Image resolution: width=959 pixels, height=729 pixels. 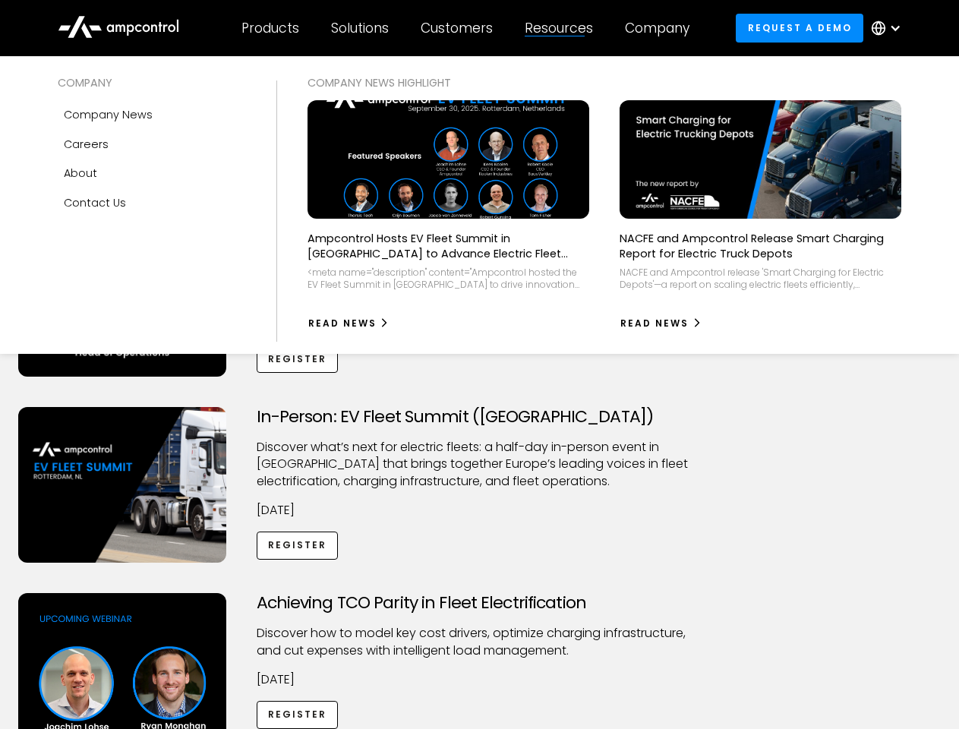 I want to click on div: NACFE and Ampcontrol release 'Smart Charging for Electric Depots'—a report on scaling electric fl..., so click(x=760, y=278).